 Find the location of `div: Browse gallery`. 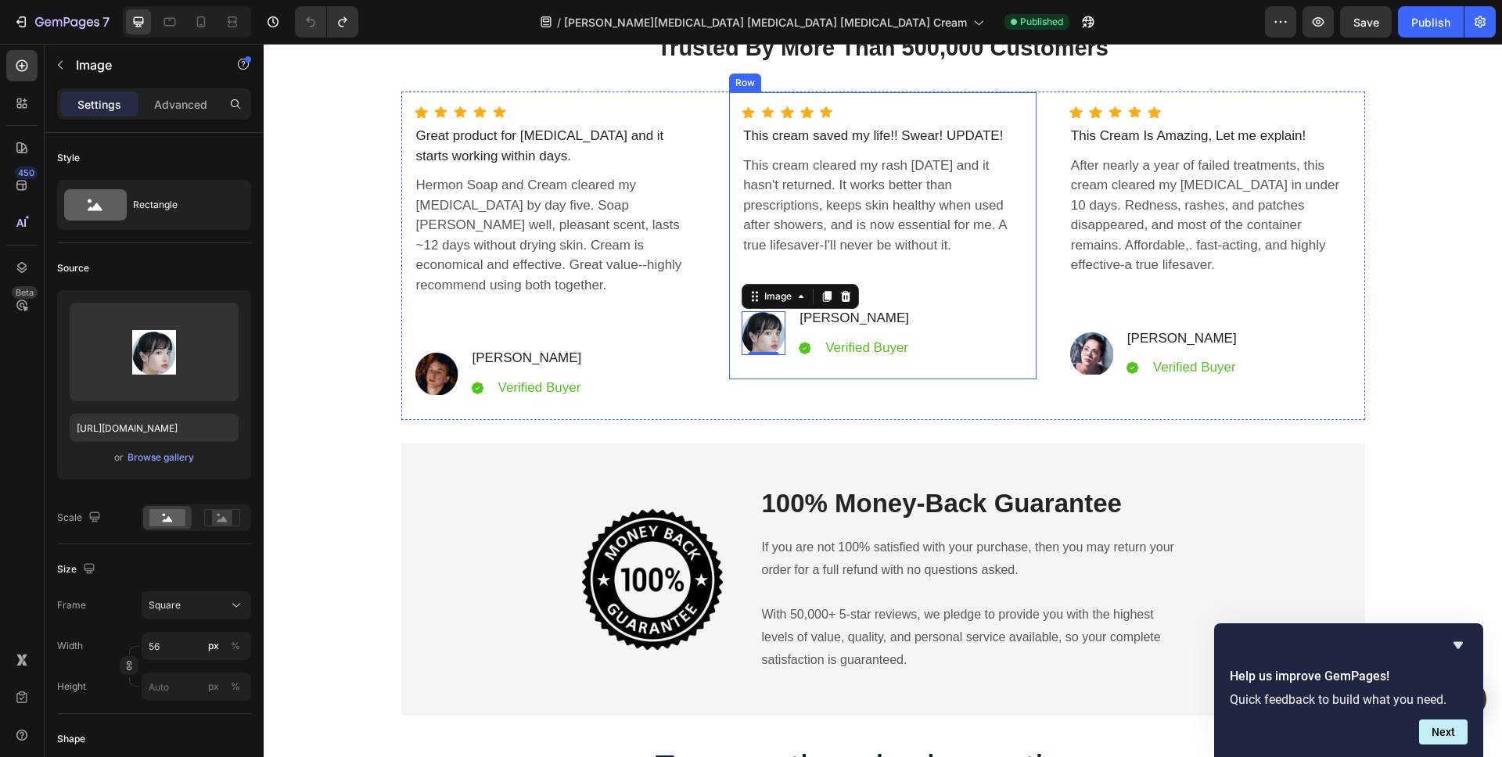

div: Browse gallery is located at coordinates (160, 458).